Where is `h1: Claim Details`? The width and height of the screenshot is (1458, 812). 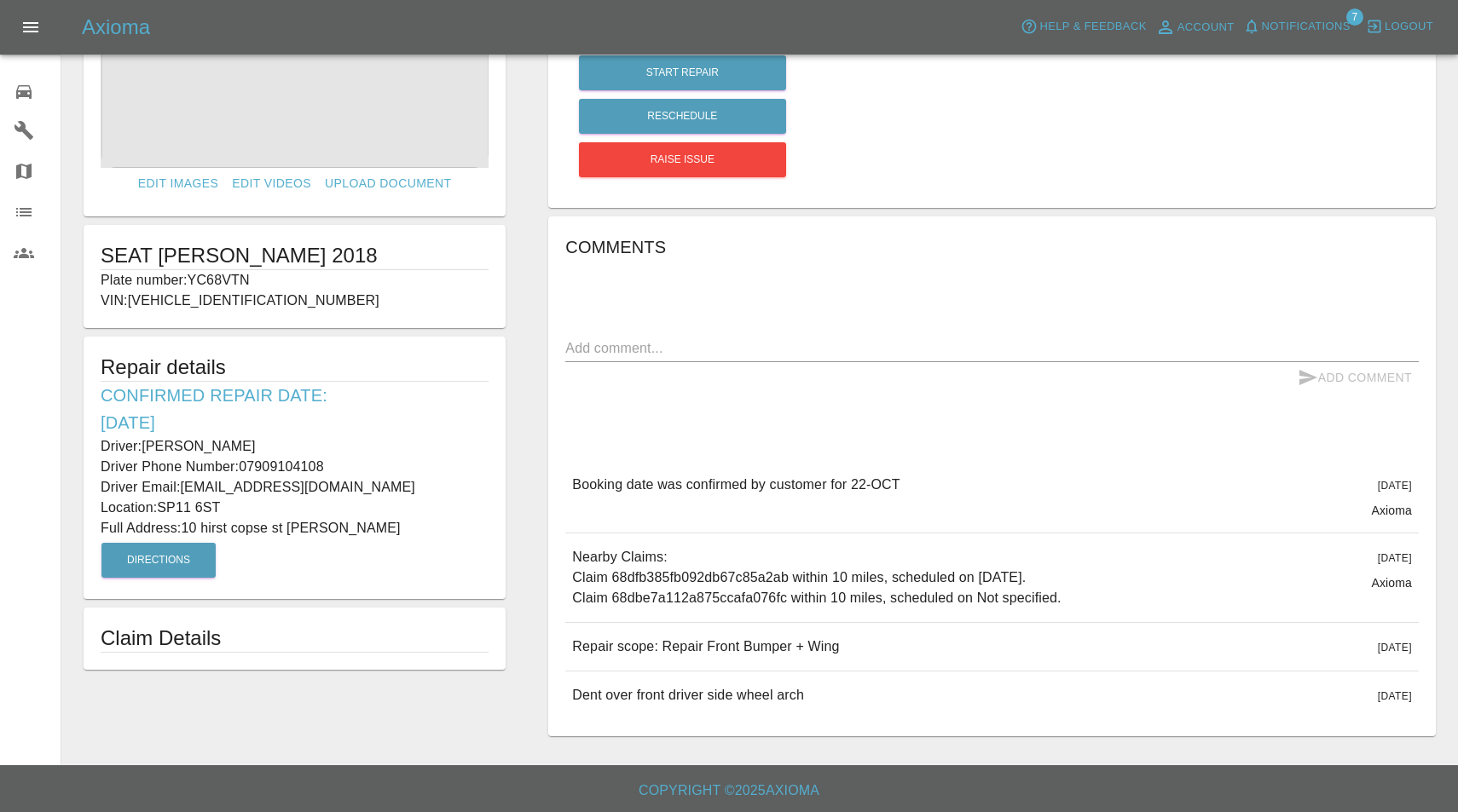
h1: Claim Details is located at coordinates (295, 638).